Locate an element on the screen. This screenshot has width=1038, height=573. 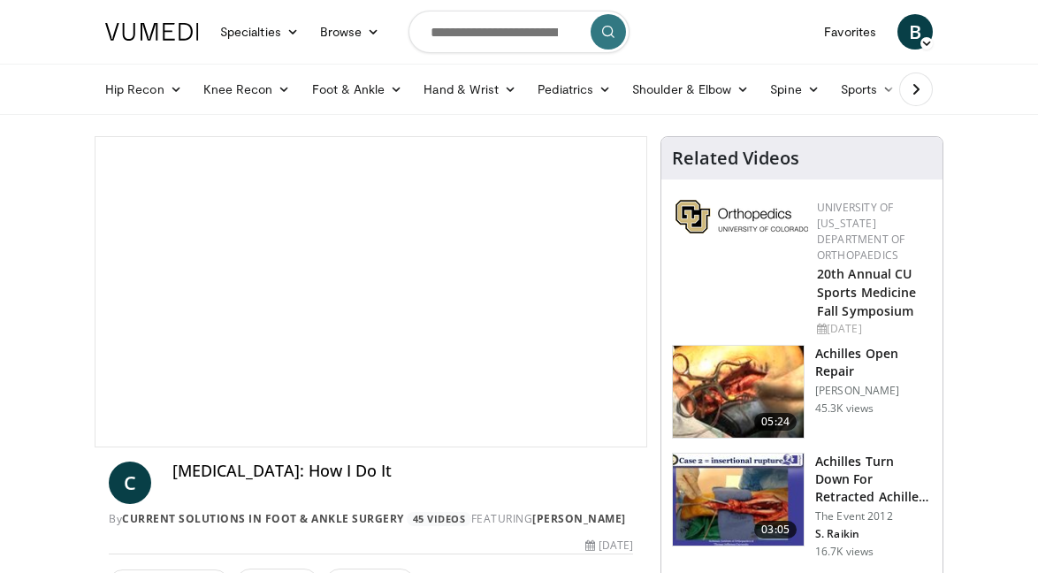
img: MGngRNnbuHoiqTJH4xMDoxOmtxOwKG7D_3.150x105_q85_crop-smart_upscale.jpg is located at coordinates (738, 500).